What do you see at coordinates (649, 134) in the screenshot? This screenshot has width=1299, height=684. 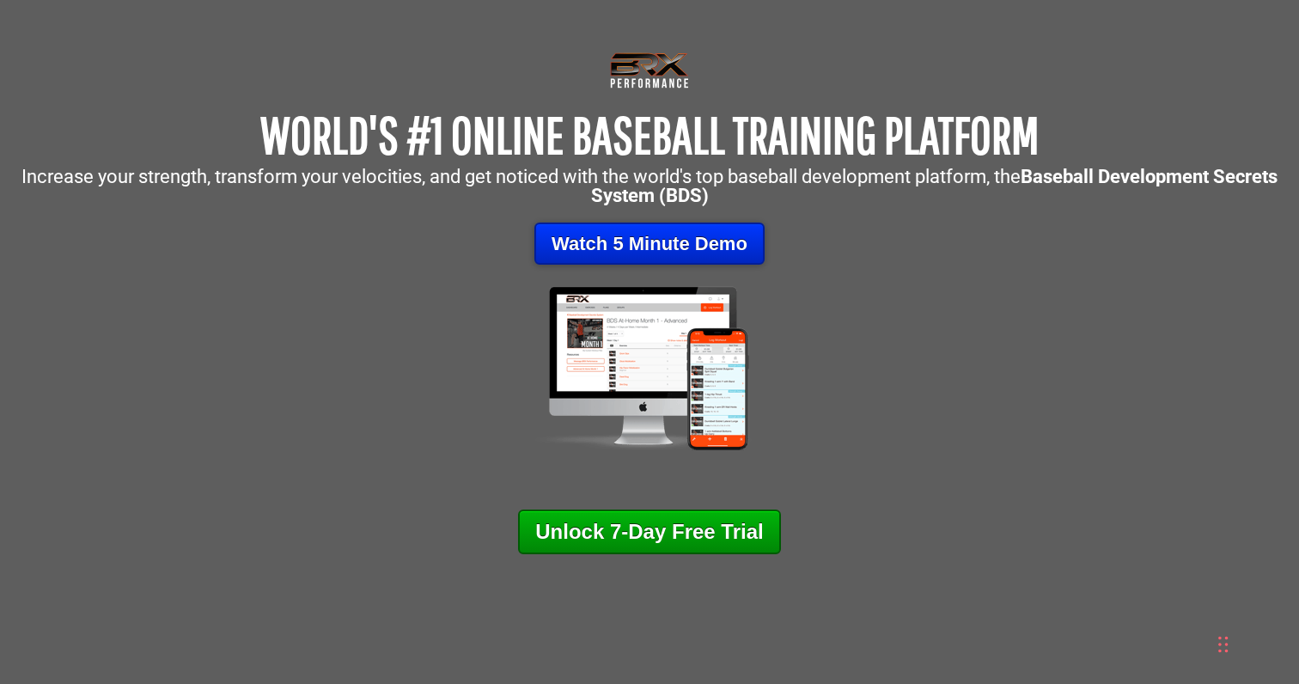 I see `span: WORLD'S #1 ONLINE BASEBALL TRAINING PLATFORM` at bounding box center [649, 134].